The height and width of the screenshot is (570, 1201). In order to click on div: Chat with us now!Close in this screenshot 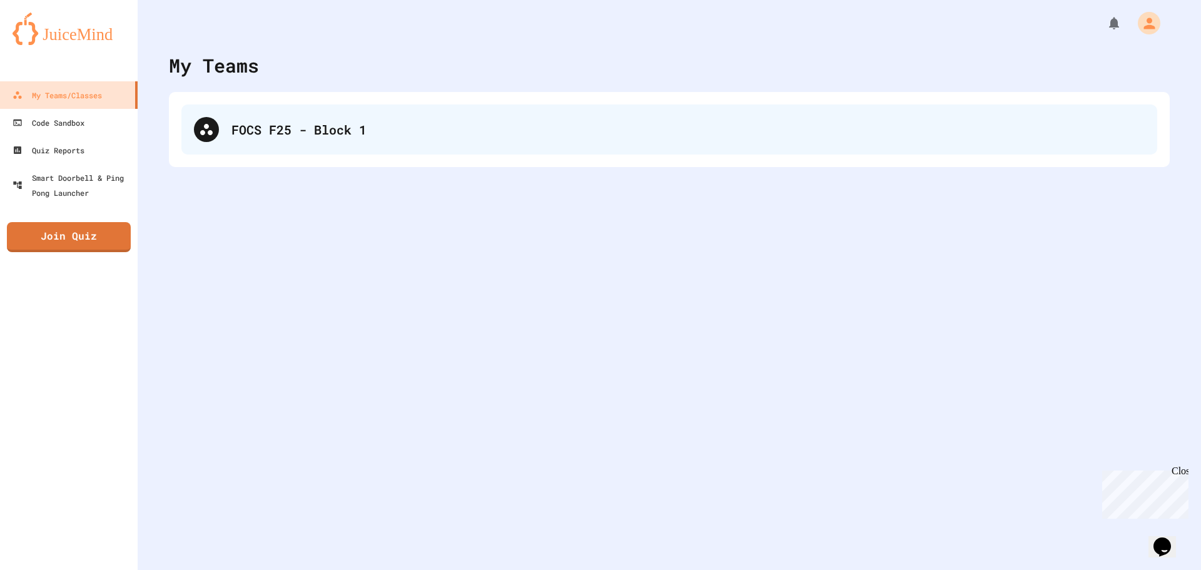, I will do `click(46, 42)`.